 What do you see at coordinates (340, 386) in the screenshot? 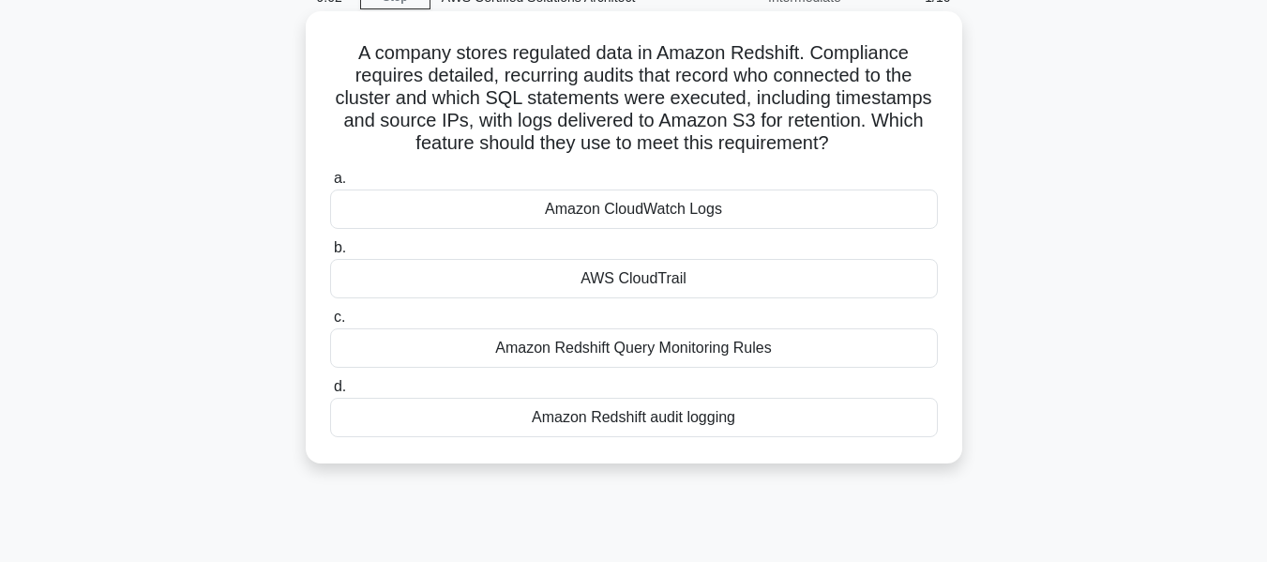
I see `span: d.` at bounding box center [340, 386].